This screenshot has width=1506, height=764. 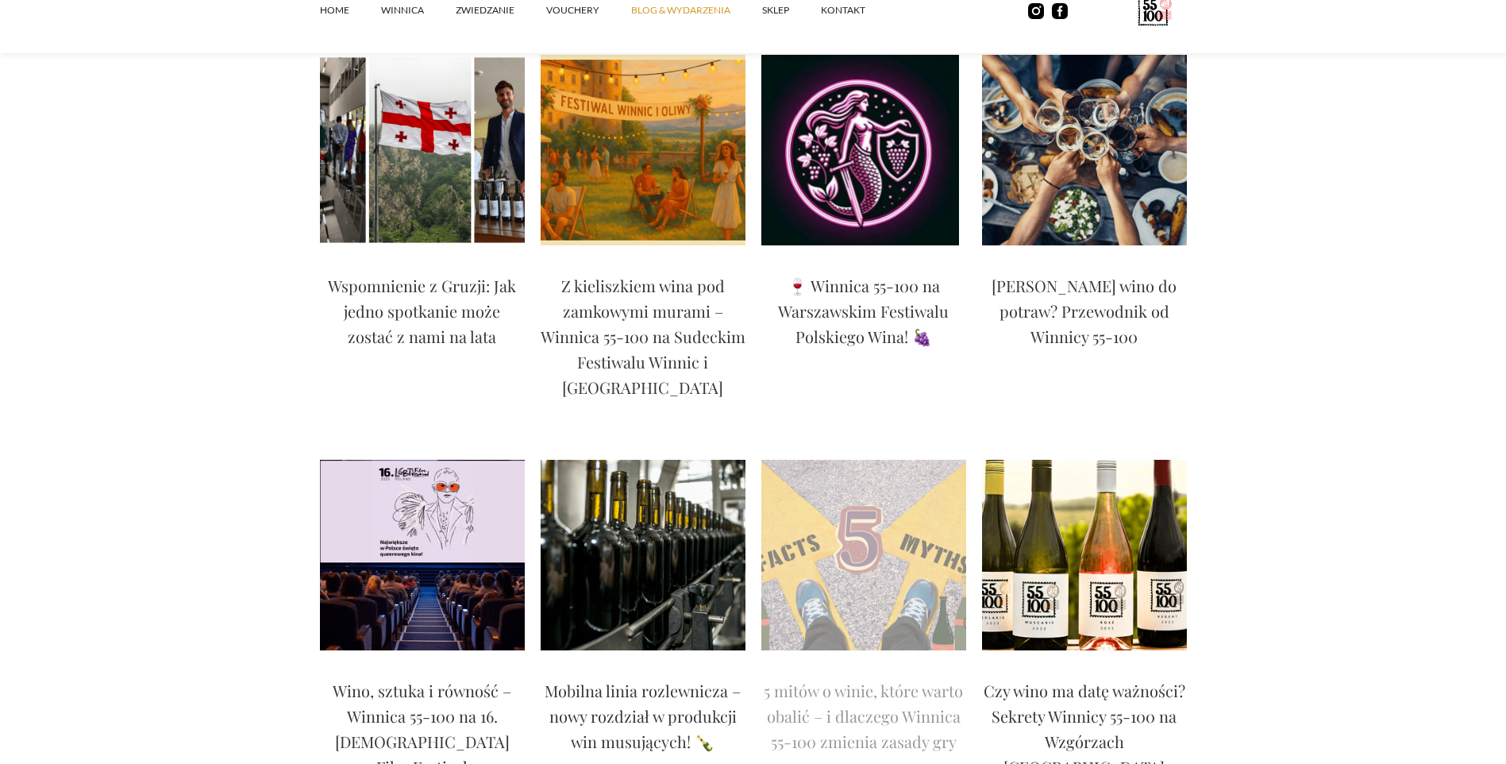 I want to click on a: Z kieliszkiem wina pod zamkowymi murami – Winnica 55-100 na Sudeckim Festiwalu Winnic i [GEOGRAPH..., so click(x=643, y=341).